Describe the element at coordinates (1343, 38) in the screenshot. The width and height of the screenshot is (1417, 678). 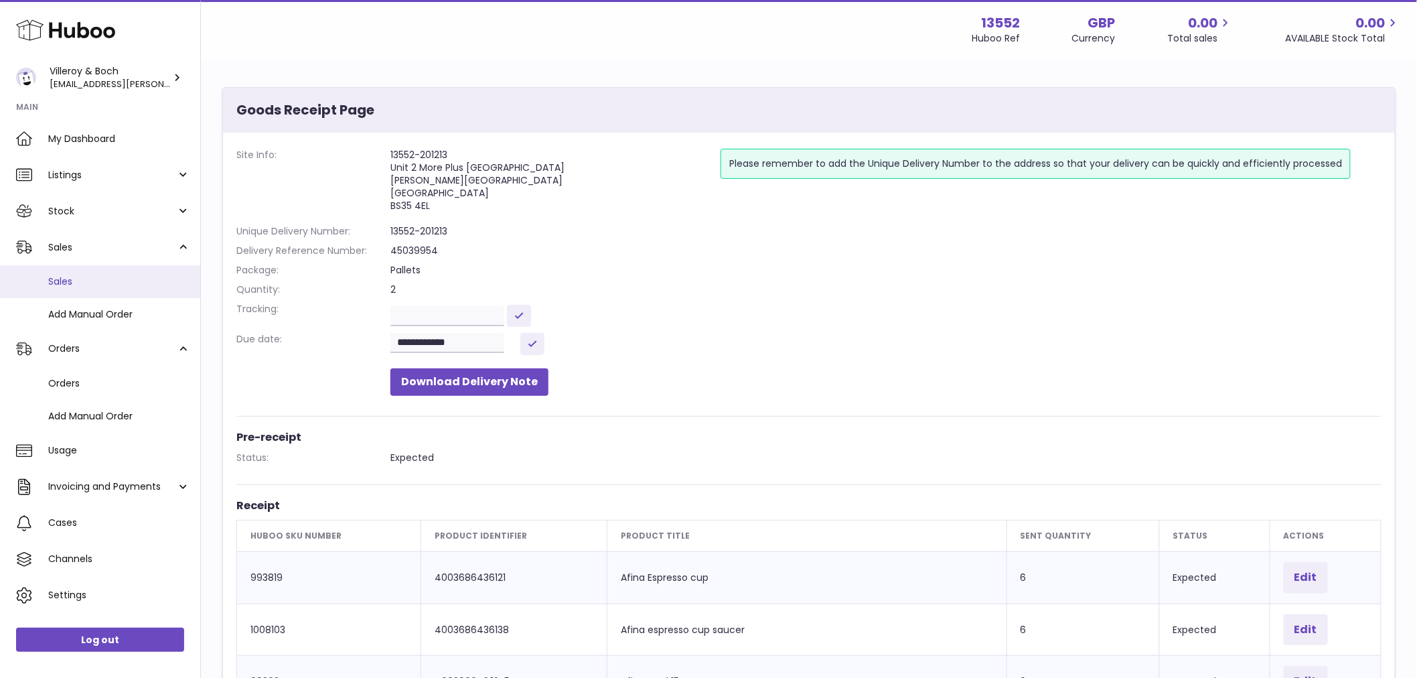
I see `span: AVAILABLE Stock Total` at that location.